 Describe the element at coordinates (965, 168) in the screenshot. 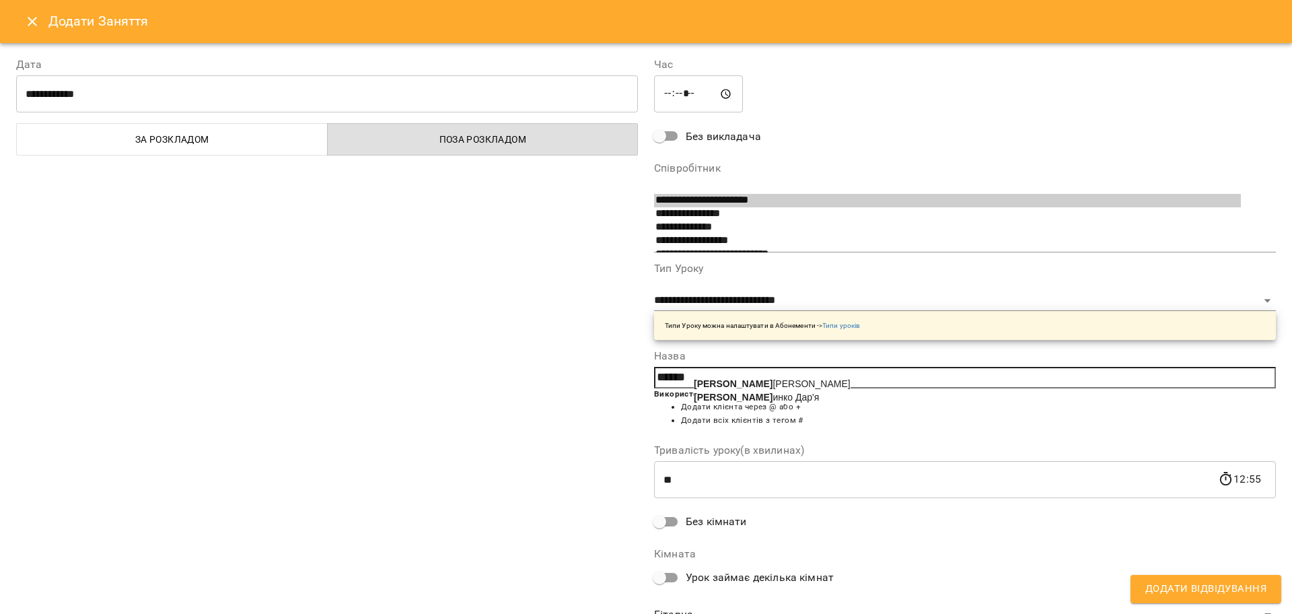

I see `label: Співробітник` at that location.